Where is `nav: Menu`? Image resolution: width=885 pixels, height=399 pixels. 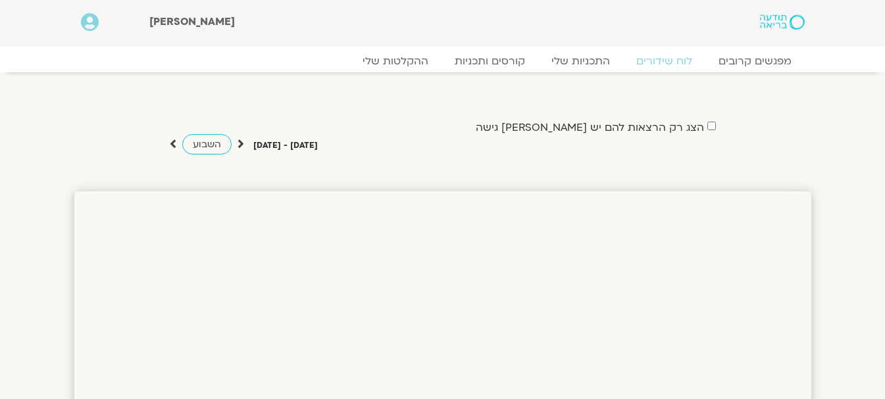
nav: Menu is located at coordinates (443, 61).